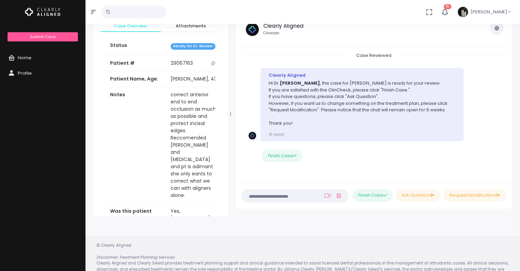 The height and width of the screenshot is (271, 520). Describe the element at coordinates (136, 46) in the screenshot. I see `th: Status` at that location.